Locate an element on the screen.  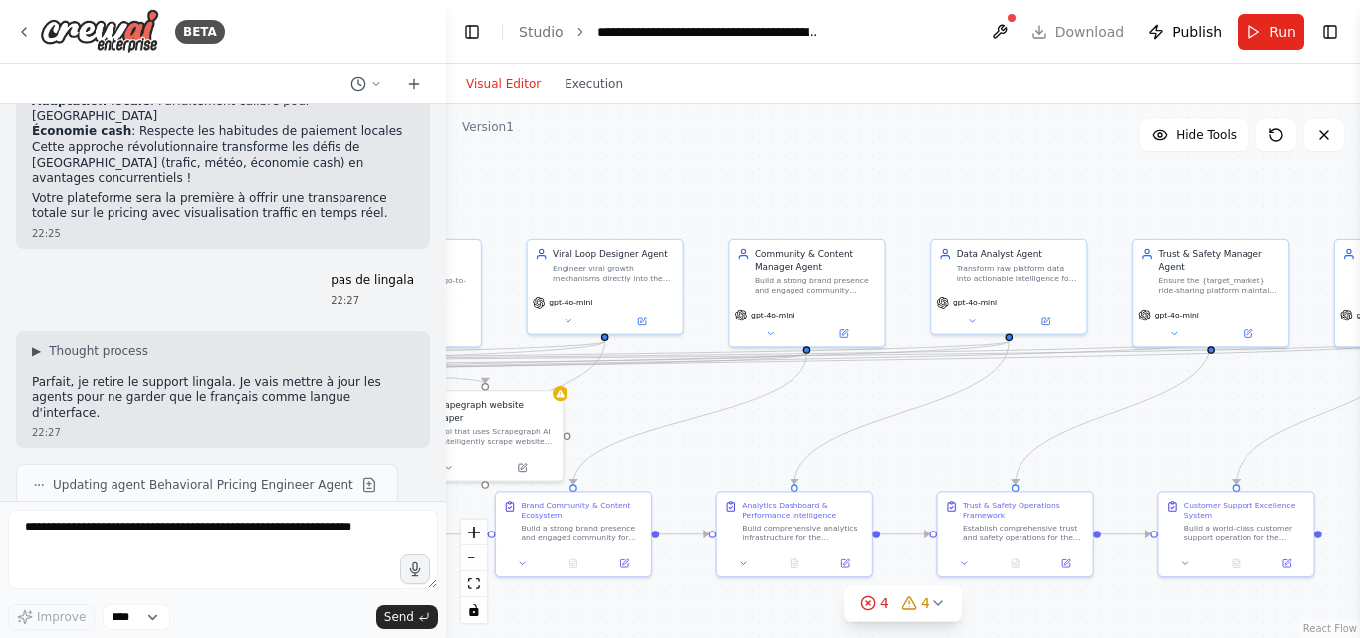
button: toggle interactivity is located at coordinates (474, 610).